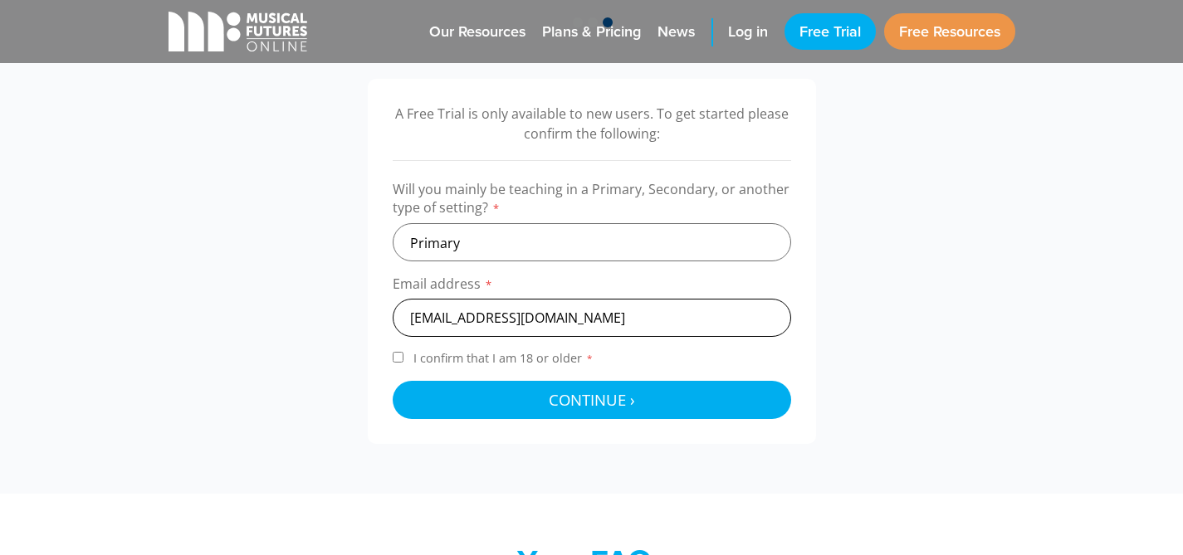 This screenshot has height=555, width=1183. I want to click on label: Will you mainly be teaching in a Primary, Secondary, or another type of setting?, so click(592, 202).